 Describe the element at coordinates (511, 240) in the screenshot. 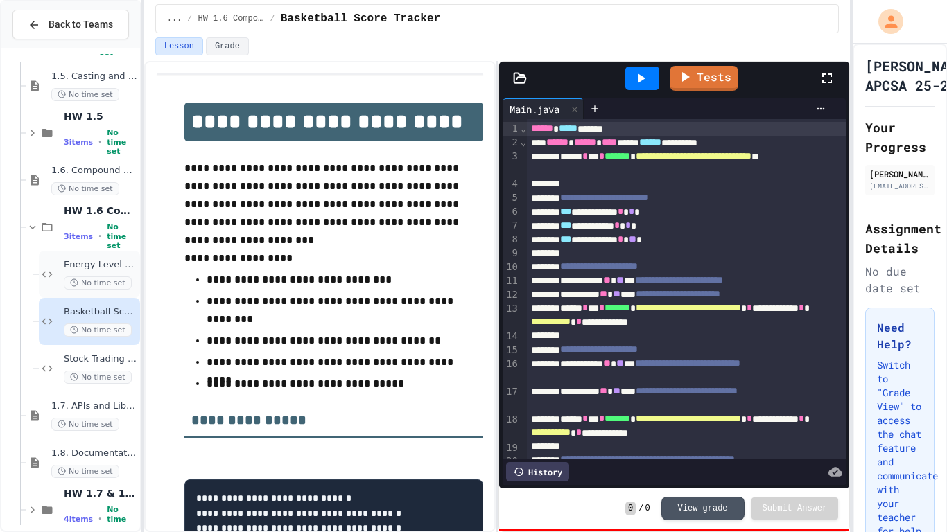

I see `div: 8` at that location.